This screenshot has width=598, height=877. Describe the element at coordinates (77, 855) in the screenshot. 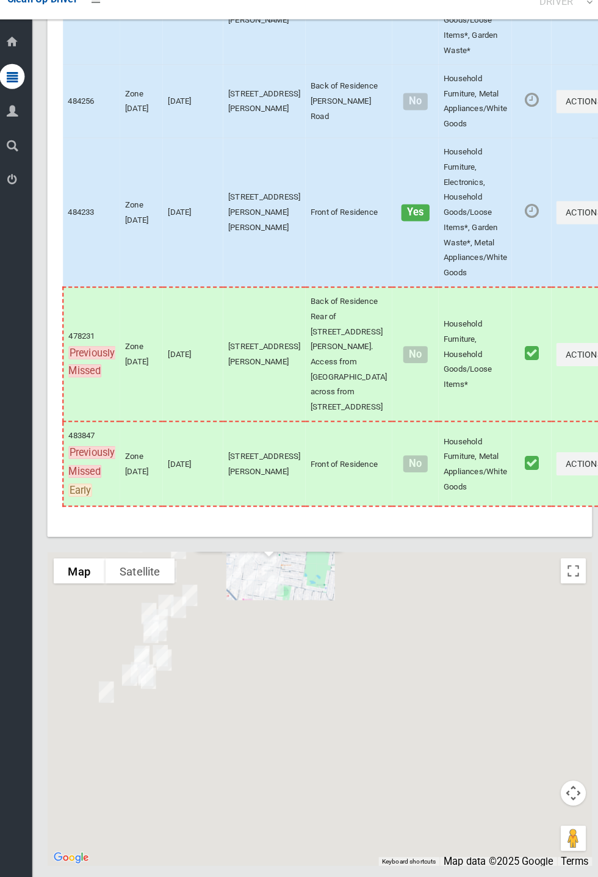

I see `a: Click to see this area on Google Maps` at that location.